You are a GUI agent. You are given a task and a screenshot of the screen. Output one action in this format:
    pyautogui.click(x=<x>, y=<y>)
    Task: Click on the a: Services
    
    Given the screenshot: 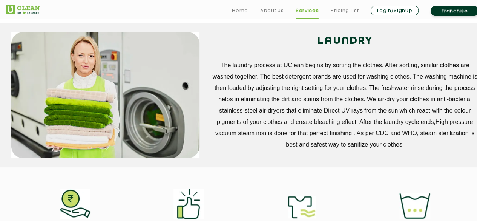 What is the action you would take?
    pyautogui.click(x=307, y=11)
    